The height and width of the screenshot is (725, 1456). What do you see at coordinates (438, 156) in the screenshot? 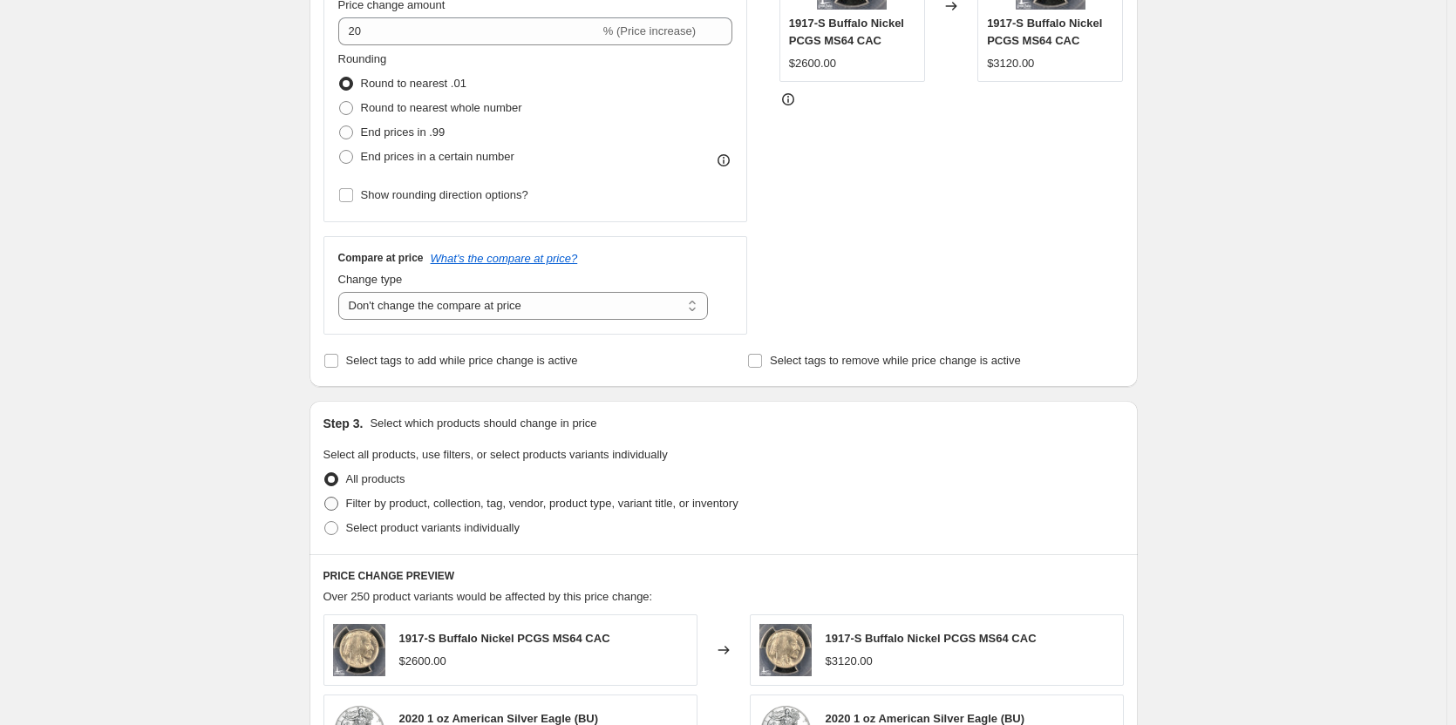
I see `span: End prices in a certain number` at bounding box center [438, 156].